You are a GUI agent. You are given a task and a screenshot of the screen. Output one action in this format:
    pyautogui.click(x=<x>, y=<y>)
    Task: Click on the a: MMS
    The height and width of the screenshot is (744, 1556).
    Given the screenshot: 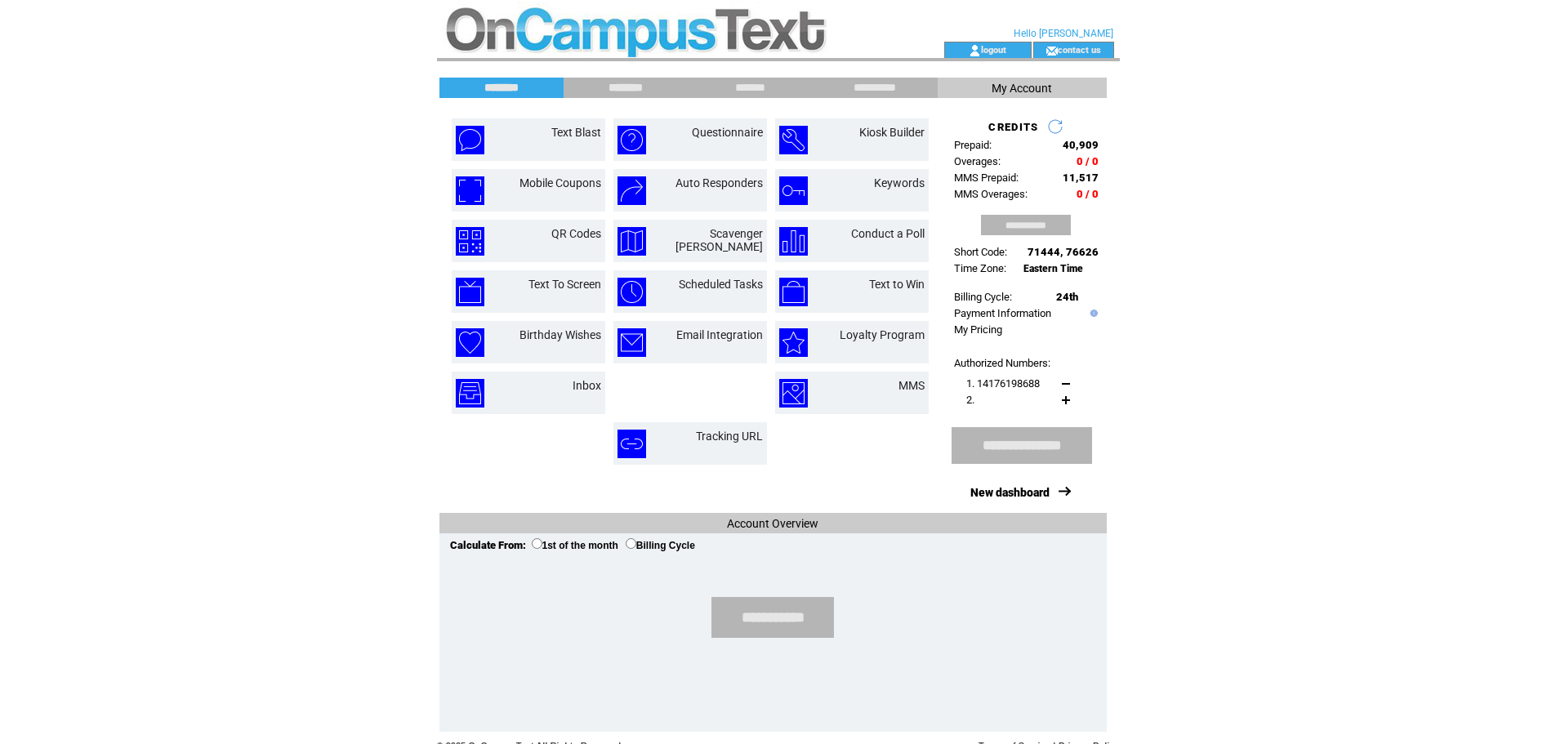 What is the action you would take?
    pyautogui.click(x=912, y=386)
    